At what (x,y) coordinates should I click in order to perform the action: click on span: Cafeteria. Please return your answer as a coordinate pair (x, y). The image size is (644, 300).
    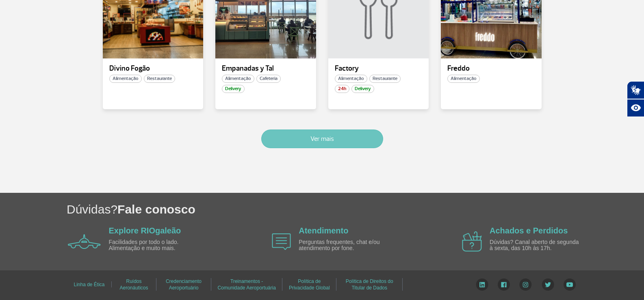
    Looking at the image, I should click on (268, 79).